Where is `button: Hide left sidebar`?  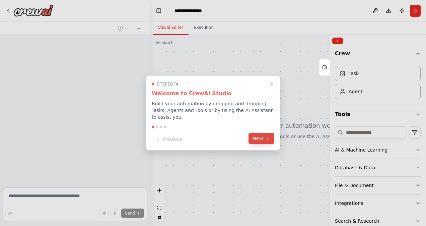 button: Hide left sidebar is located at coordinates (159, 11).